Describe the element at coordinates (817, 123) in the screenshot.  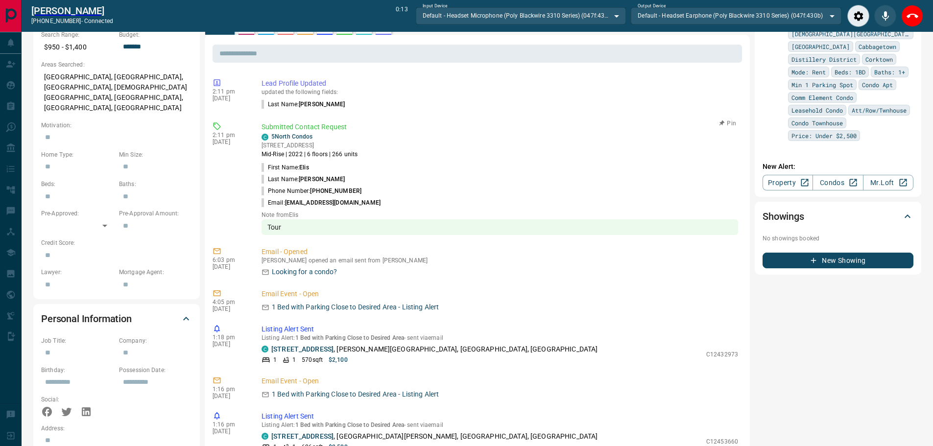
I see `span: Condo Townhouse` at that location.